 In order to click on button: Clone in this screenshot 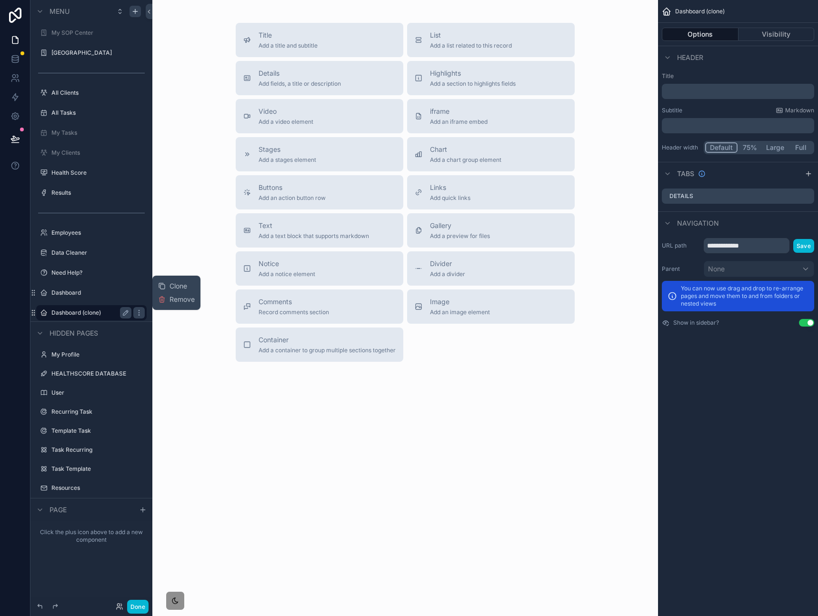, I will do `click(176, 286)`.